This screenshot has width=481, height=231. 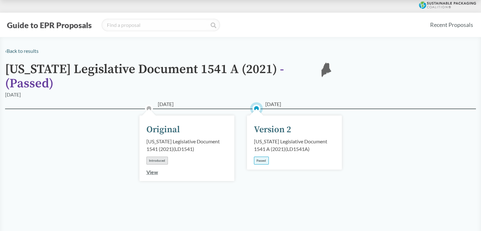 I want to click on a: Recent Proposals, so click(x=452, y=25).